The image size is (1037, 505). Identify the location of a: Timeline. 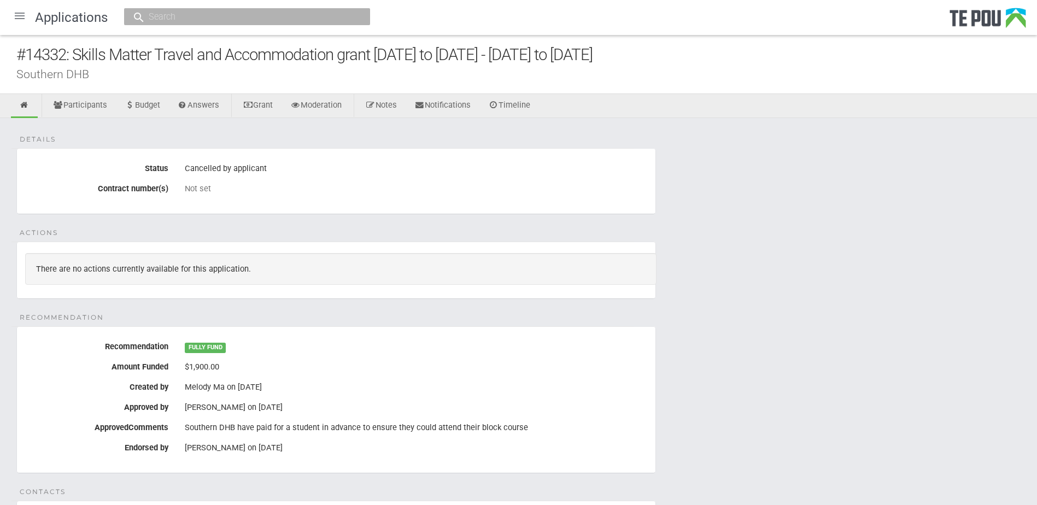
(509, 106).